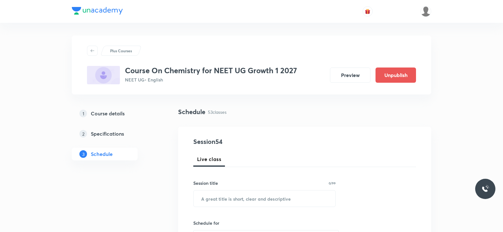  Describe the element at coordinates (97, 11) in the screenshot. I see `a: Company Logo` at that location.